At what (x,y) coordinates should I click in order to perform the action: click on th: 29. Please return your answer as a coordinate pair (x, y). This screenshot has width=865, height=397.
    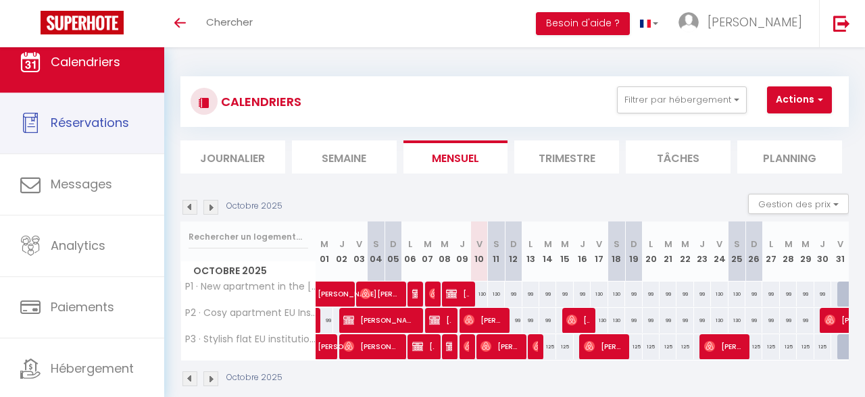
    Looking at the image, I should click on (805, 251).